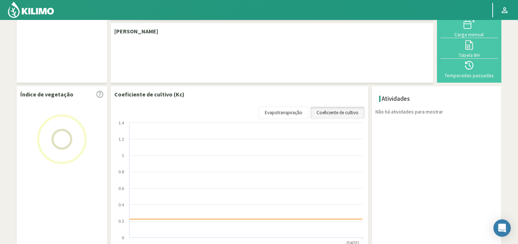 The height and width of the screenshot is (244, 518). What do you see at coordinates (121, 188) in the screenshot?
I see `text: 0.6` at bounding box center [121, 188].